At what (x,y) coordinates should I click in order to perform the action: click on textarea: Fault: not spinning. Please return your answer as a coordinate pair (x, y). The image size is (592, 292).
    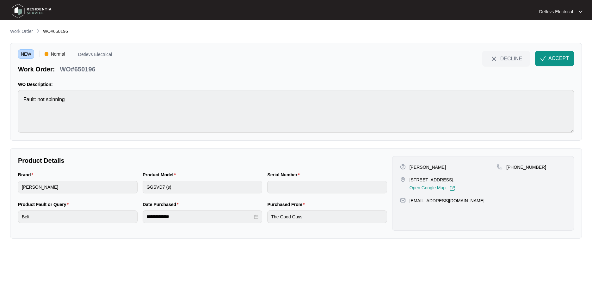
    Looking at the image, I should click on (296, 111).